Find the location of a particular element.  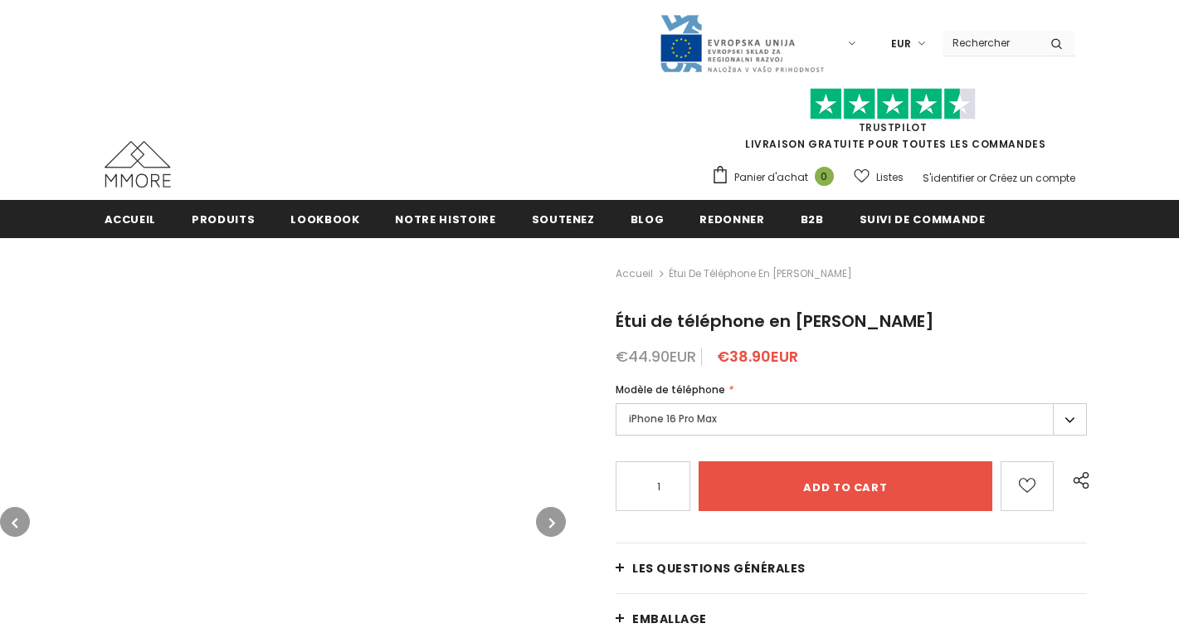

a: Redonner is located at coordinates (732, 218).